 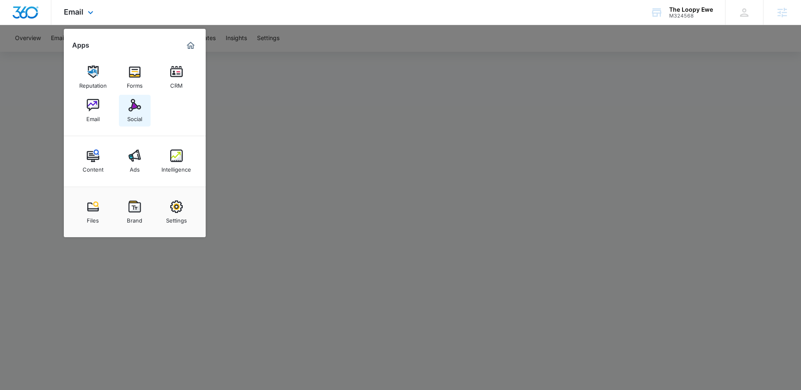 I want to click on div: CRM, so click(x=176, y=83).